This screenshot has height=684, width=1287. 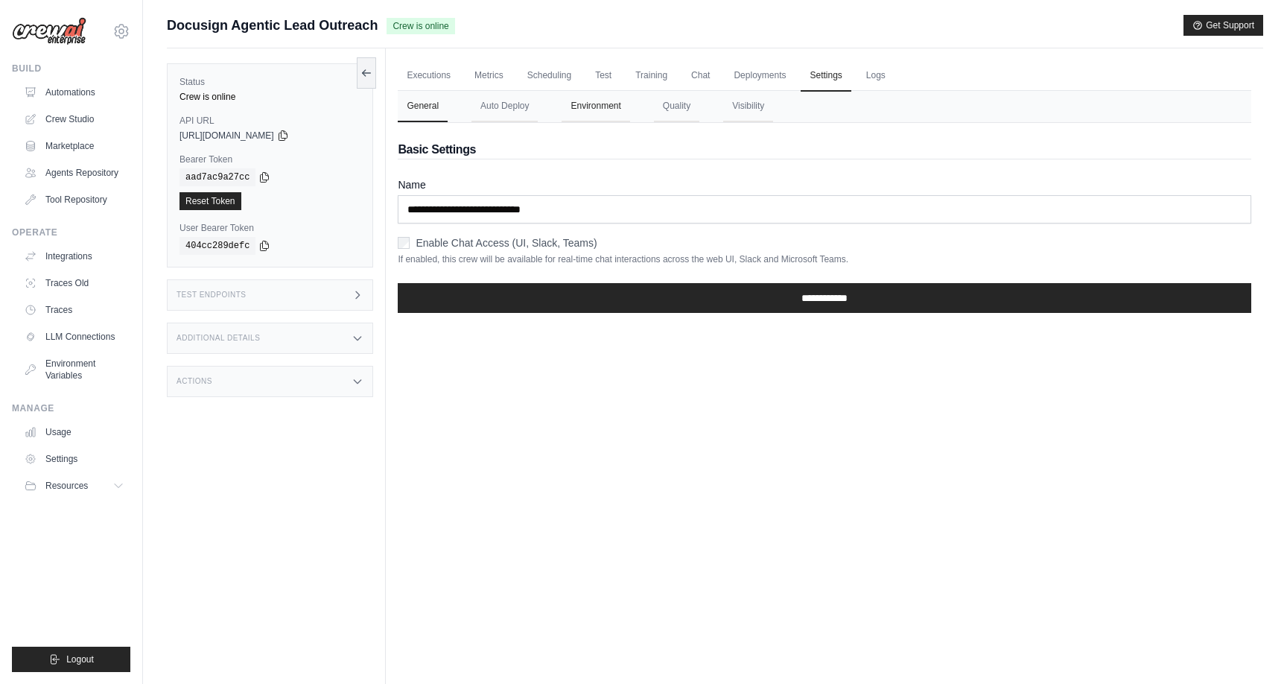 What do you see at coordinates (74, 173) in the screenshot?
I see `a: Agents Repository` at bounding box center [74, 173].